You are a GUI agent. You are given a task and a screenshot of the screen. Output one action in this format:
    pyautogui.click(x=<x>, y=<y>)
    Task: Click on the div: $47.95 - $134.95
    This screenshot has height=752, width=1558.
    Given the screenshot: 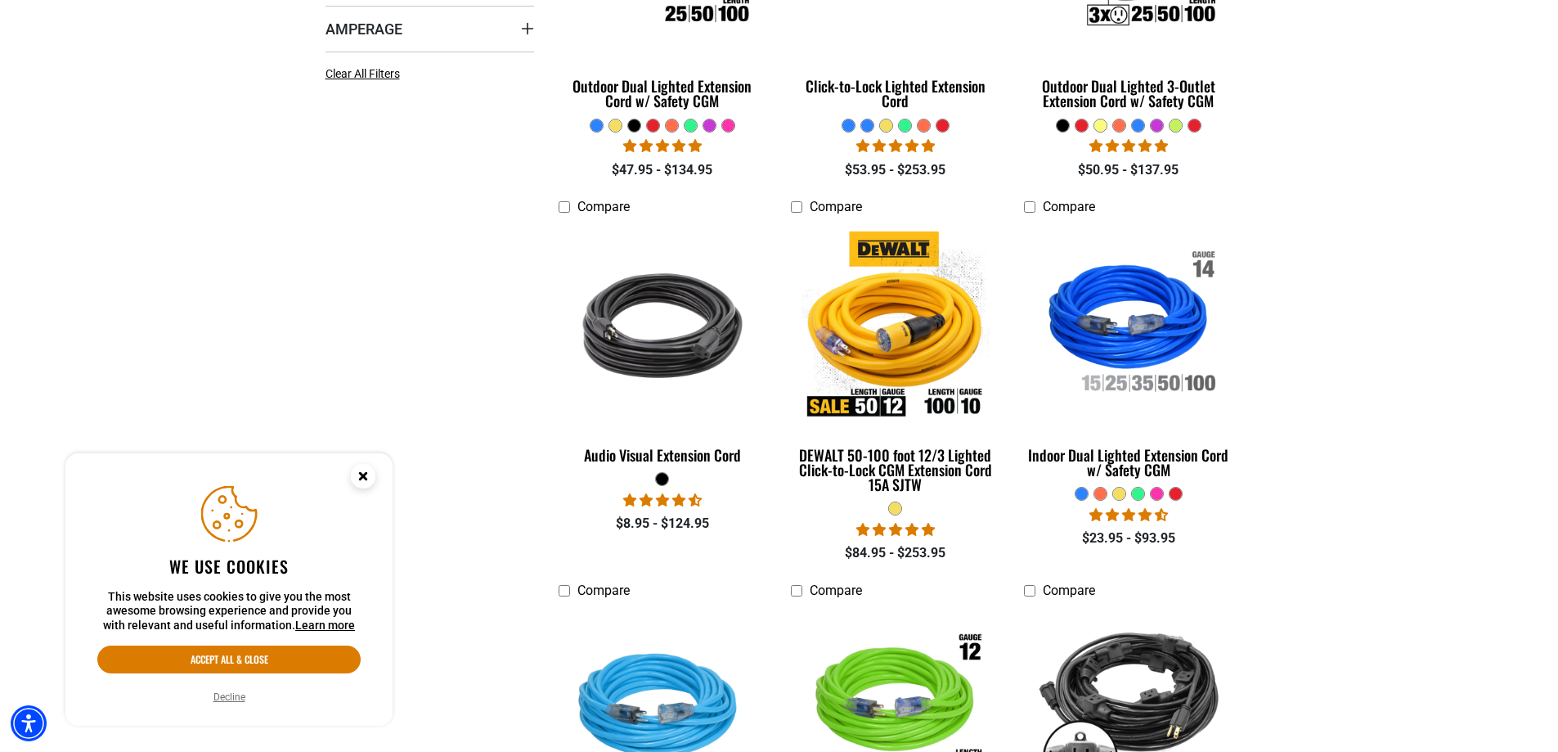 What is the action you would take?
    pyautogui.click(x=662, y=170)
    